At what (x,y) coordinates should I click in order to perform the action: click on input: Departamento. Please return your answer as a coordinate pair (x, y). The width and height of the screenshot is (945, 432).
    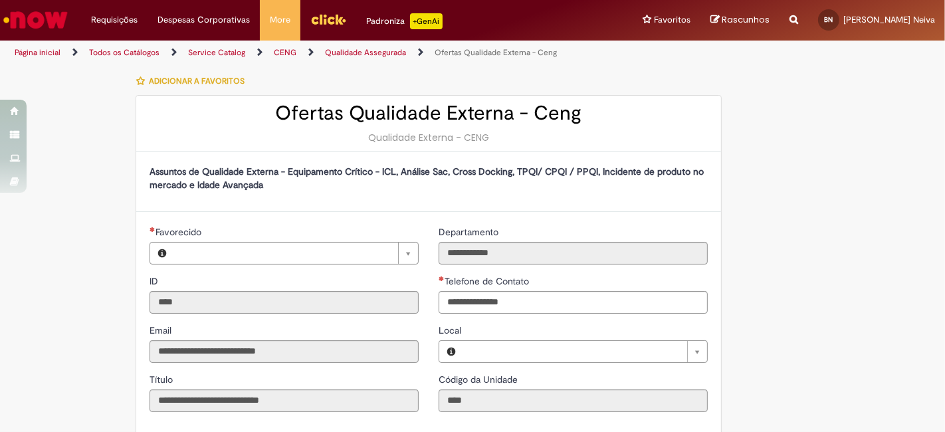
    Looking at the image, I should click on (573, 253).